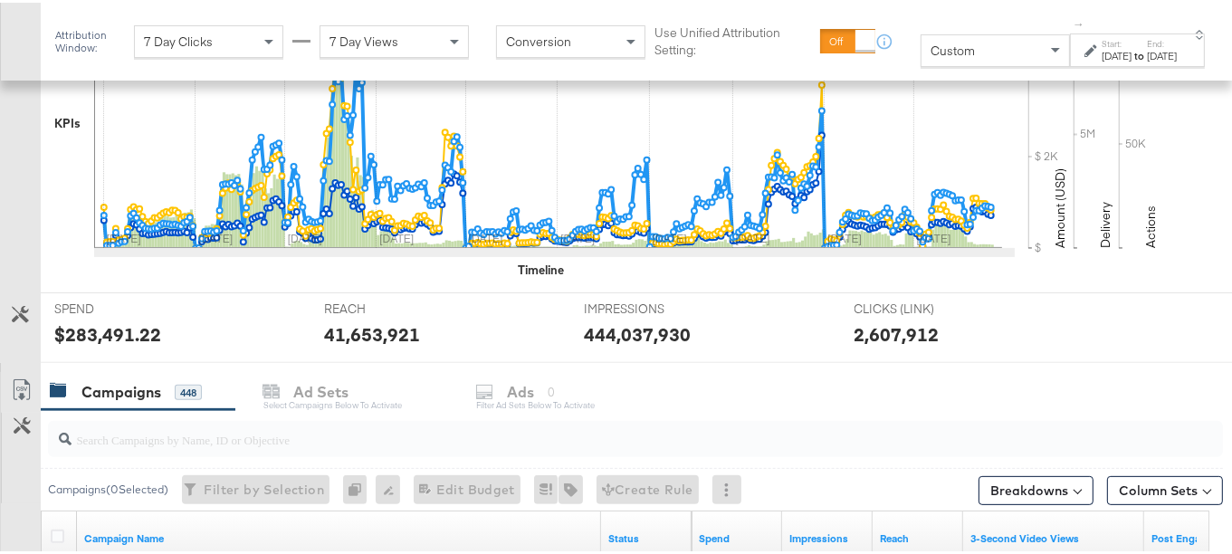 The width and height of the screenshot is (1232, 554). I want to click on span: REACH, so click(393, 306).